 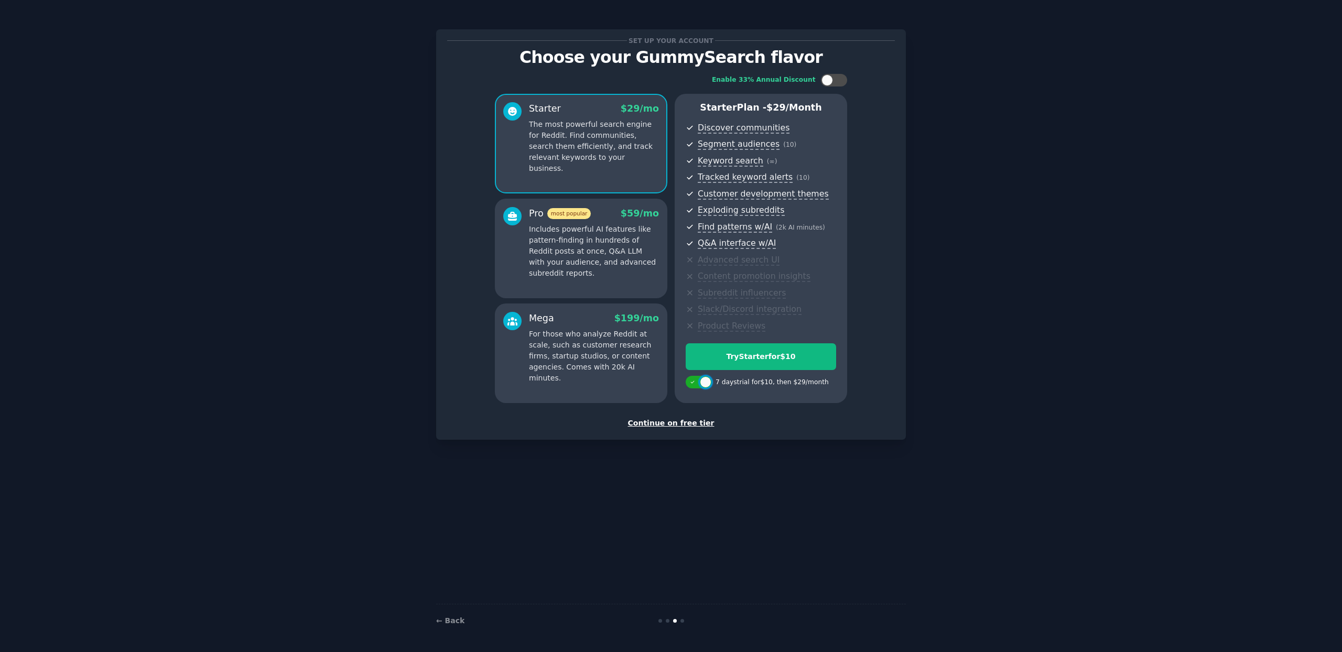 I want to click on span: most popular, so click(x=569, y=213).